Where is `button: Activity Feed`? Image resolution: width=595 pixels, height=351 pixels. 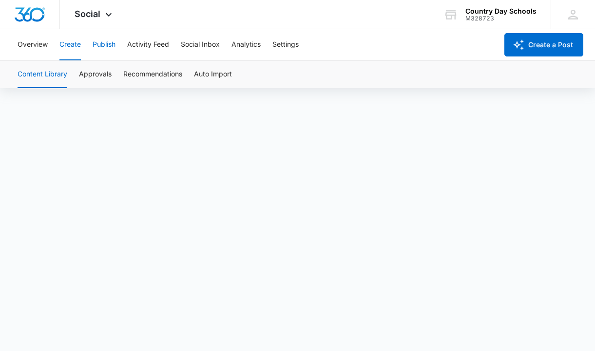
button: Activity Feed is located at coordinates (148, 45).